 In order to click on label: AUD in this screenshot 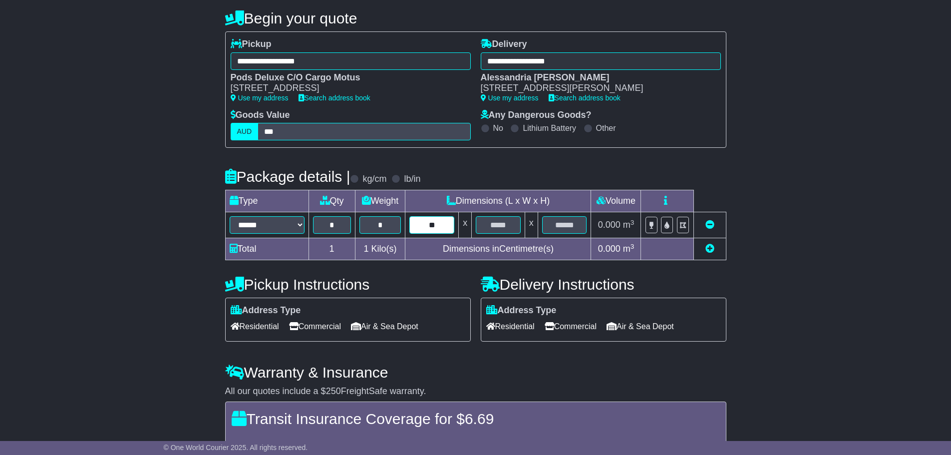, I will do `click(245, 131)`.